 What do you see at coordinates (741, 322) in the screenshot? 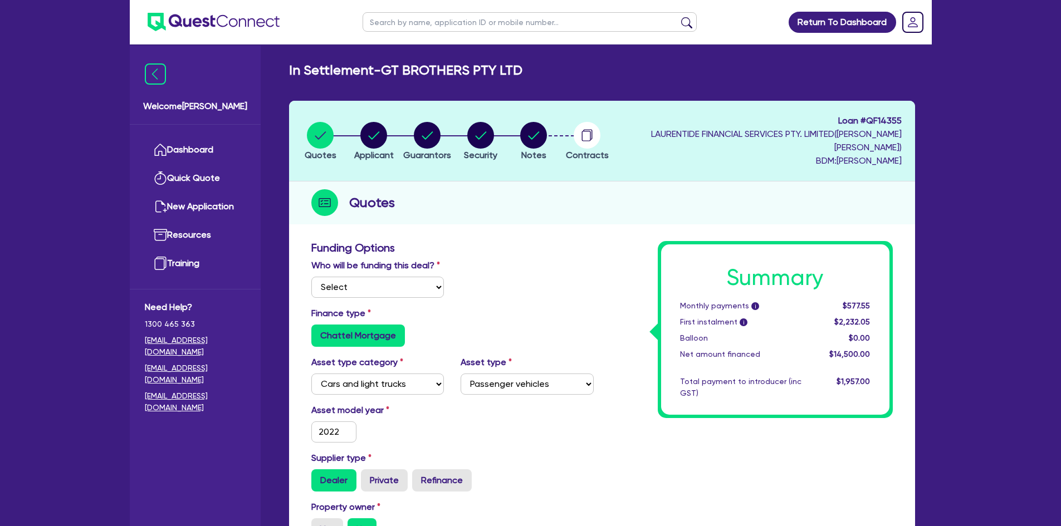
I see `div: First instalment` at bounding box center [741, 322].